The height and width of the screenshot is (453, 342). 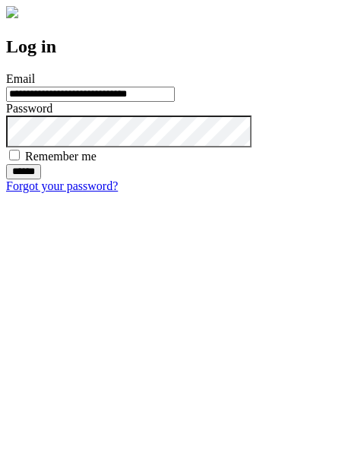 I want to click on img: logo-4e3dc11c47720685a147b03b5a06dd966a58ff35d612b21f08c02c0306f2b779.png, so click(x=12, y=12).